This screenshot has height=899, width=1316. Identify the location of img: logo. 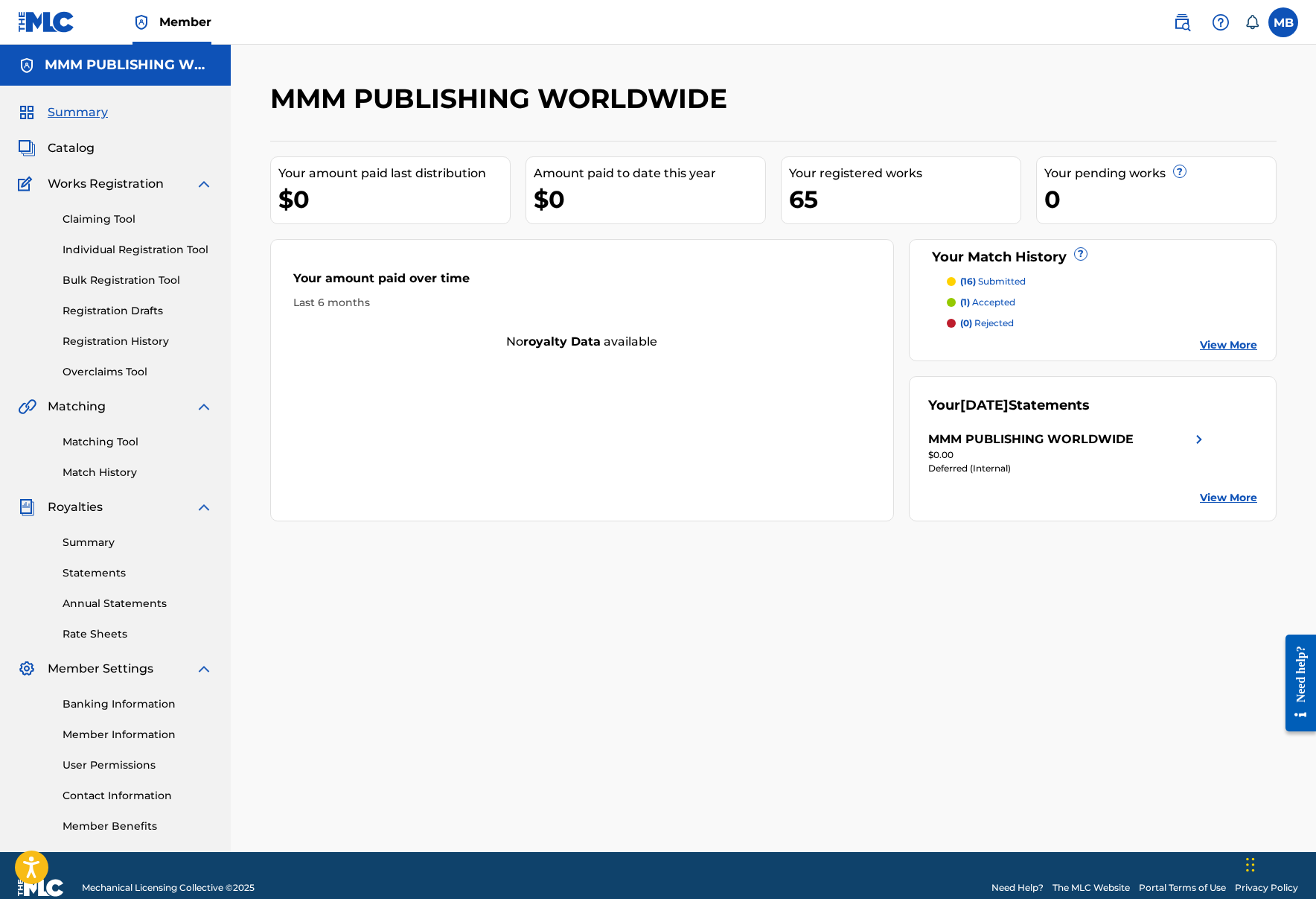
(41, 887).